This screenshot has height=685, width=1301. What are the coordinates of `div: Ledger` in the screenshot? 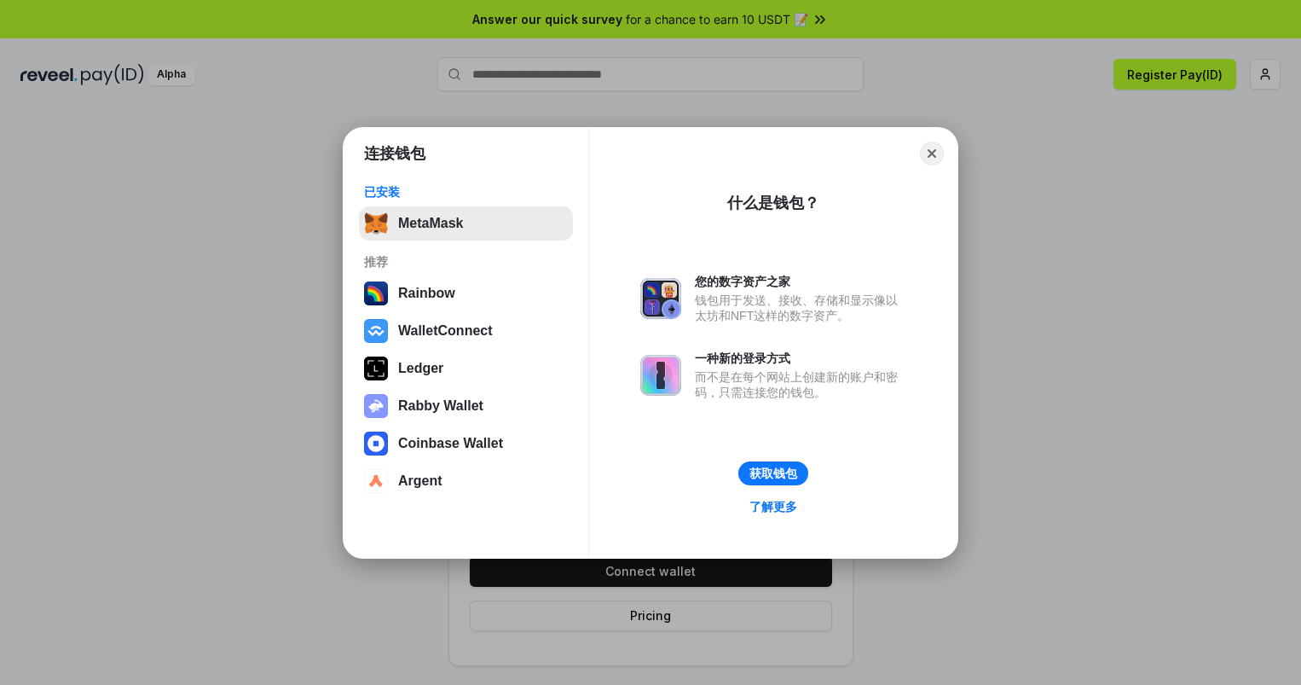 It's located at (420, 368).